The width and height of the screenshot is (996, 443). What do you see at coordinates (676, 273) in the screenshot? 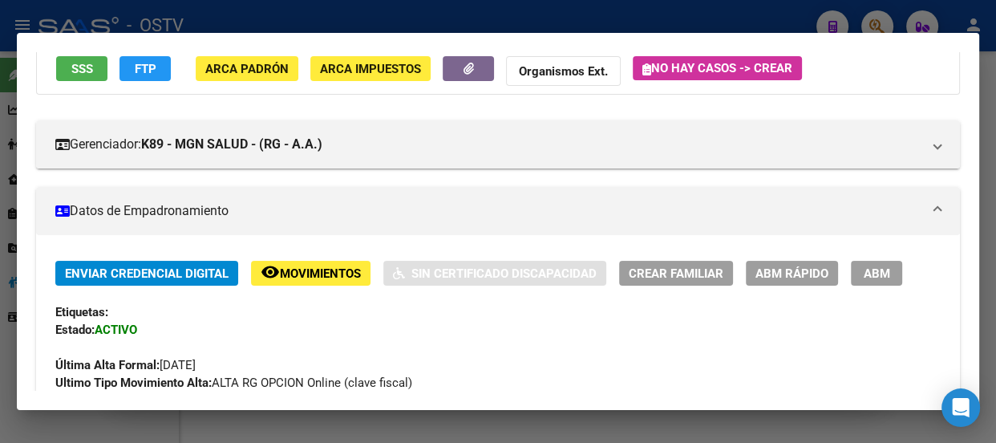
I see `button: Crear Familiar` at bounding box center [676, 273].